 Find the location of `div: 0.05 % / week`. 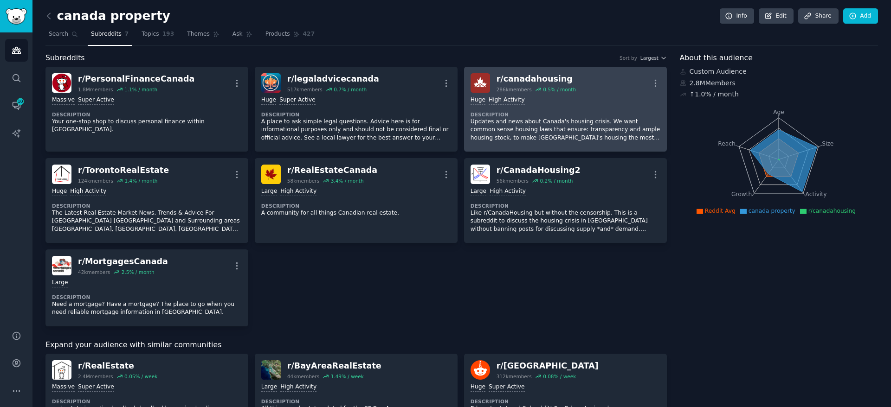

div: 0.05 % / week is located at coordinates (141, 377).